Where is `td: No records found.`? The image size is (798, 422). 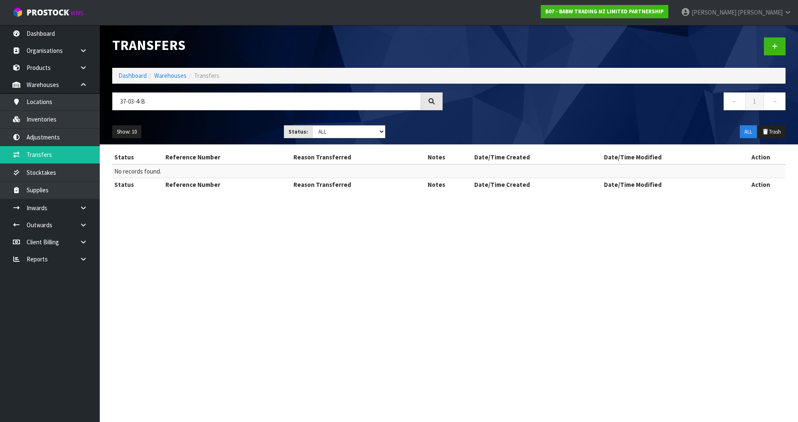 td: No records found. is located at coordinates (449, 171).